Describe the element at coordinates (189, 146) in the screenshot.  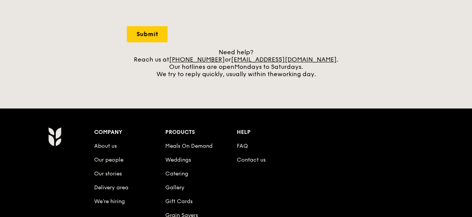
I see `a: Meals On Demand` at that location.